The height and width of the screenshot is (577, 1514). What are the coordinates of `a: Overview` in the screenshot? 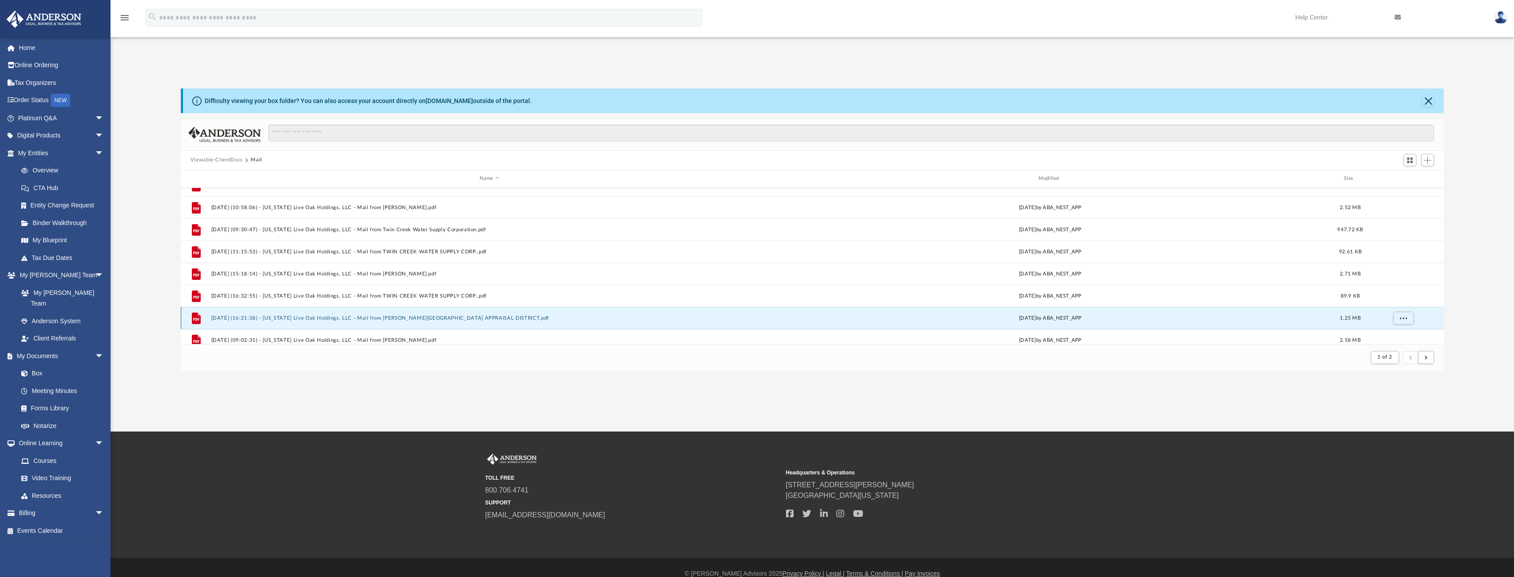 It's located at (65, 171).